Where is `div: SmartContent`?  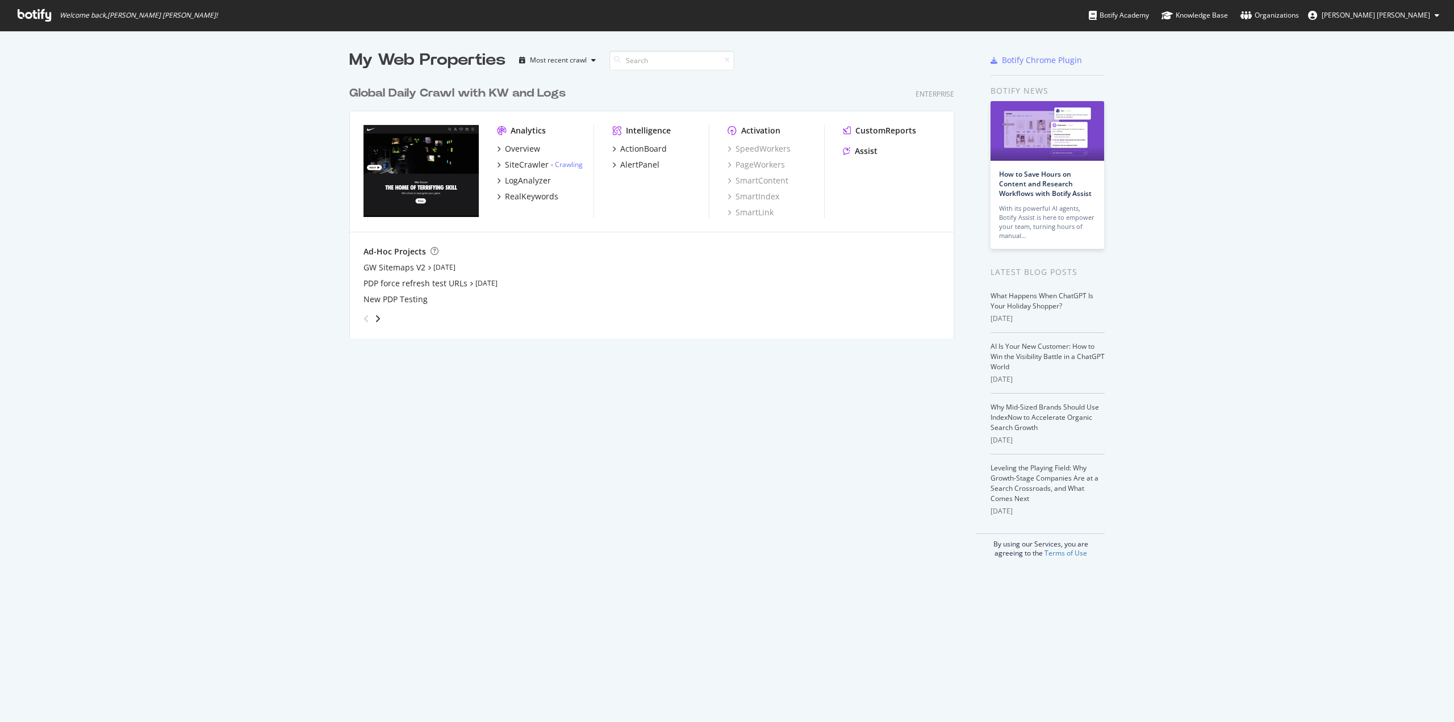 div: SmartContent is located at coordinates (758, 181).